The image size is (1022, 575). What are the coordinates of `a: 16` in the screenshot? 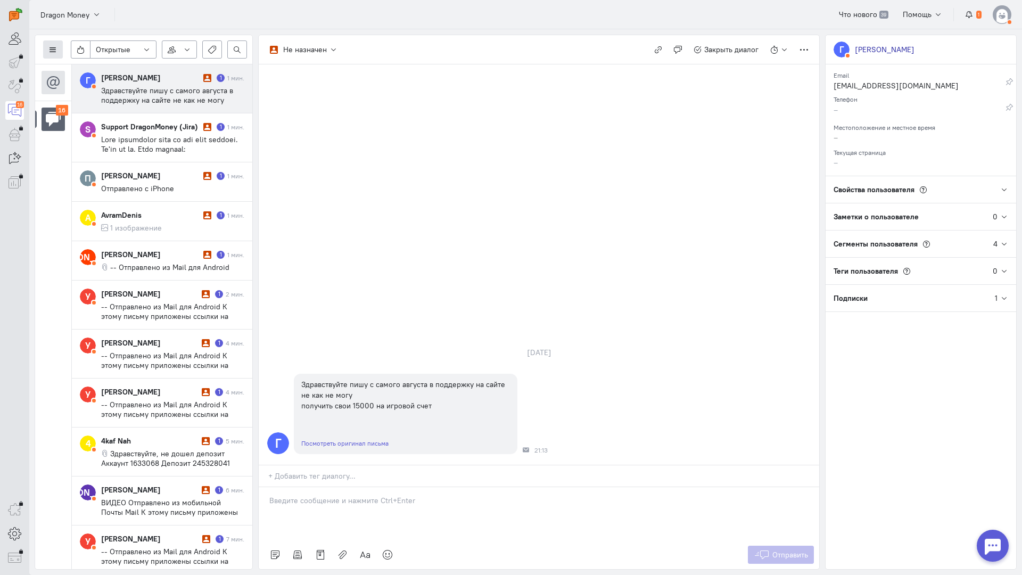 It's located at (14, 110).